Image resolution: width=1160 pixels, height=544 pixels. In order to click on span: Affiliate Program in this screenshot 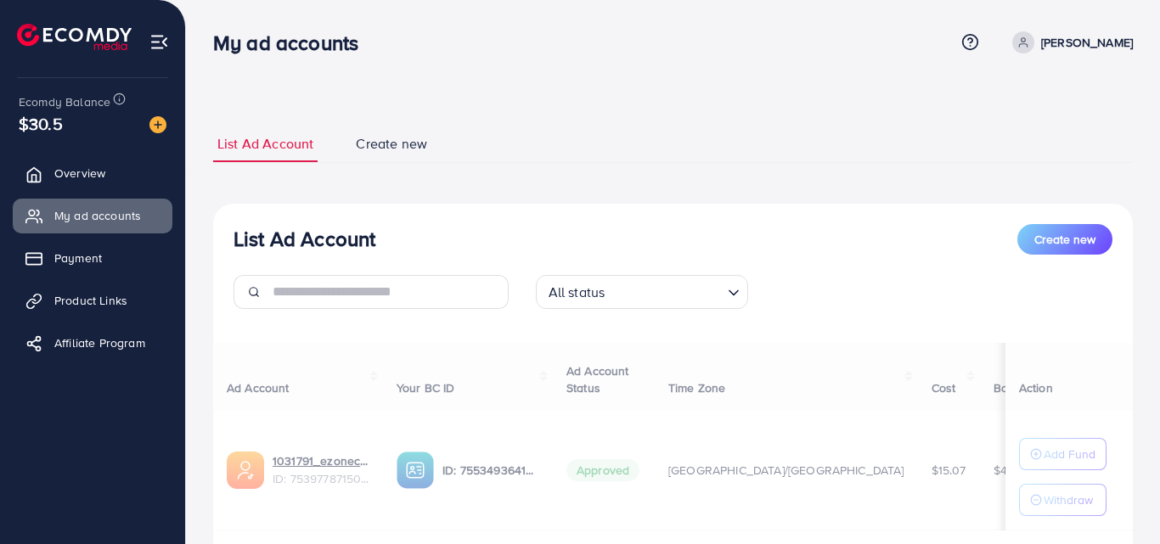, I will do `click(99, 343)`.